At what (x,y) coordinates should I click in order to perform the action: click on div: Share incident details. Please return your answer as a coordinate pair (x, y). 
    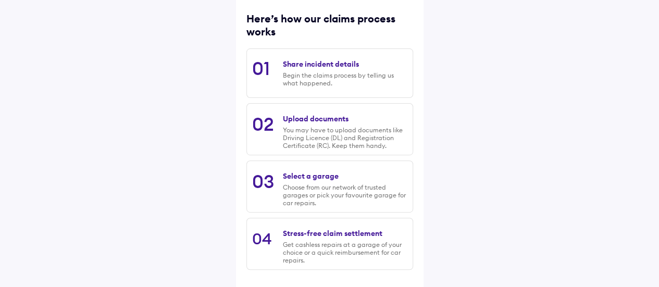
    Looking at the image, I should click on (321, 64).